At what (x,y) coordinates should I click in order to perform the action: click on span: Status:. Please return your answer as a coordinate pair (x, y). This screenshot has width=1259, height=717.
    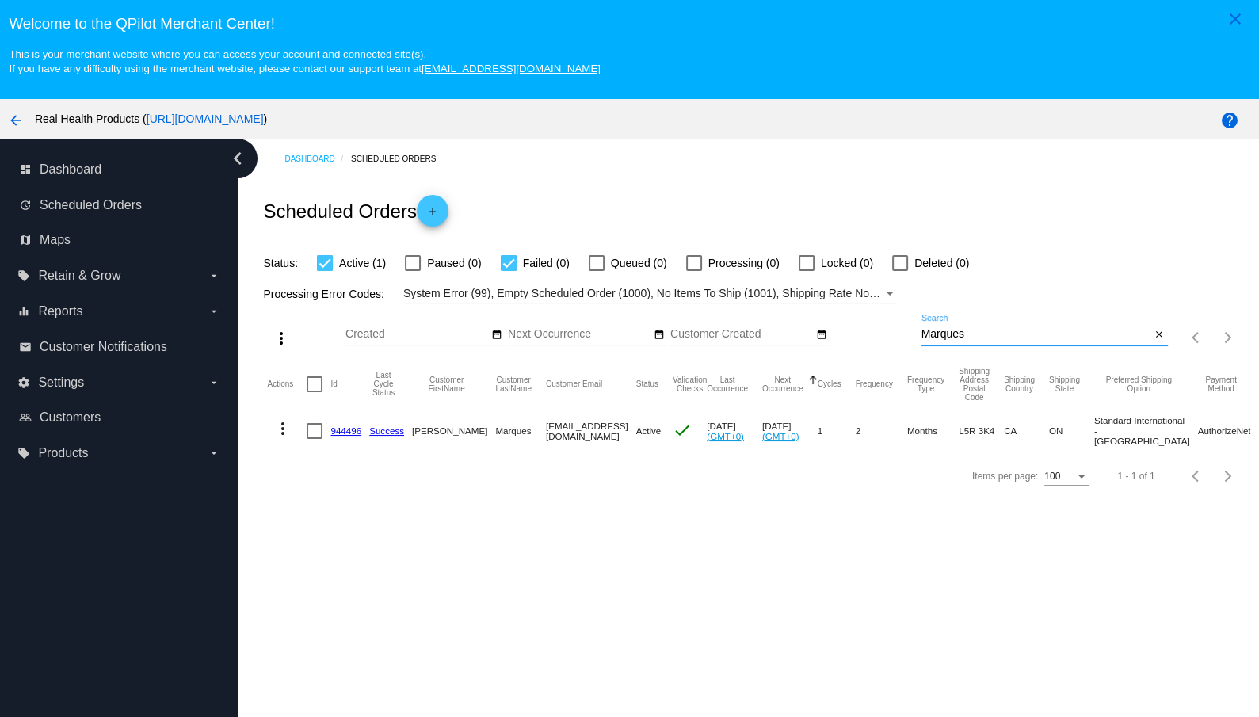
    Looking at the image, I should click on (280, 263).